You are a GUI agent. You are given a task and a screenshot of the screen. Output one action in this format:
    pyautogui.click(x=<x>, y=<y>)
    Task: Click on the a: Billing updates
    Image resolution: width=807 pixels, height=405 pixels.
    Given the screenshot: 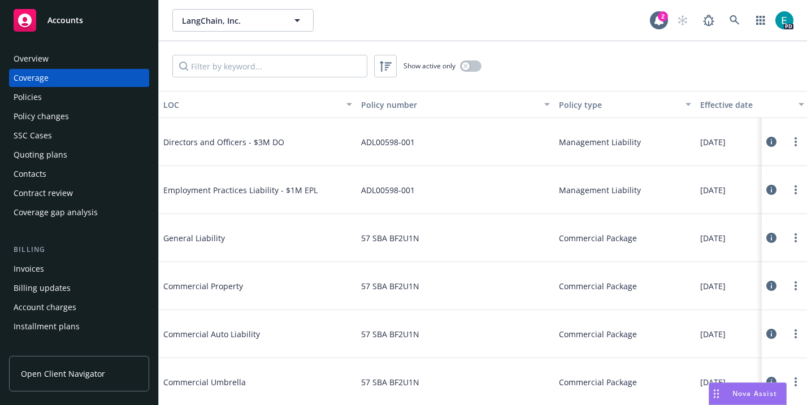 What is the action you would take?
    pyautogui.click(x=79, y=288)
    